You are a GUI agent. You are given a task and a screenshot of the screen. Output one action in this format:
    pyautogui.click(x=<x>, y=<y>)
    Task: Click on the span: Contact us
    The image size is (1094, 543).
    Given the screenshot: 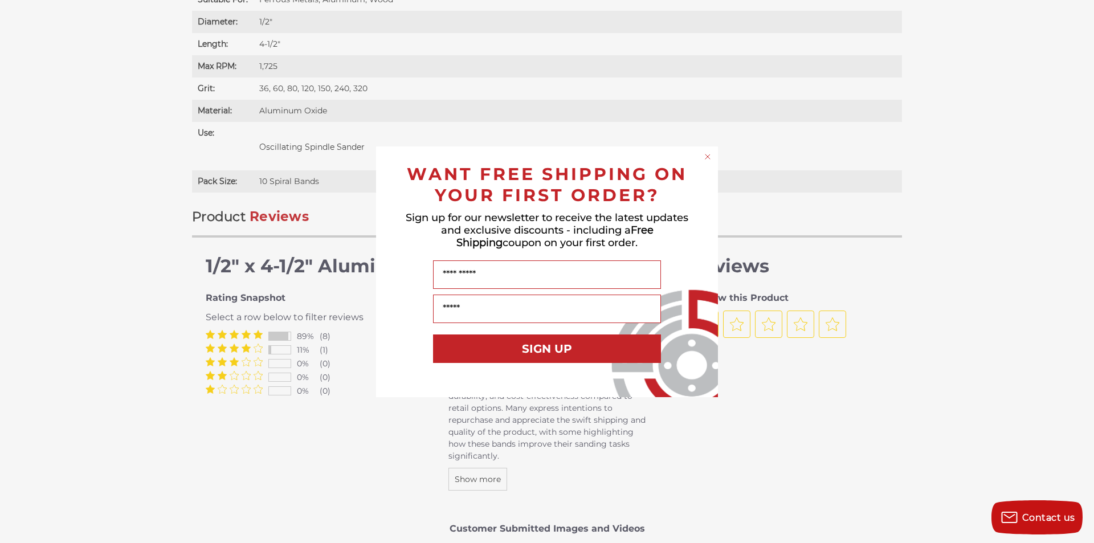 What is the action you would take?
    pyautogui.click(x=1049, y=517)
    